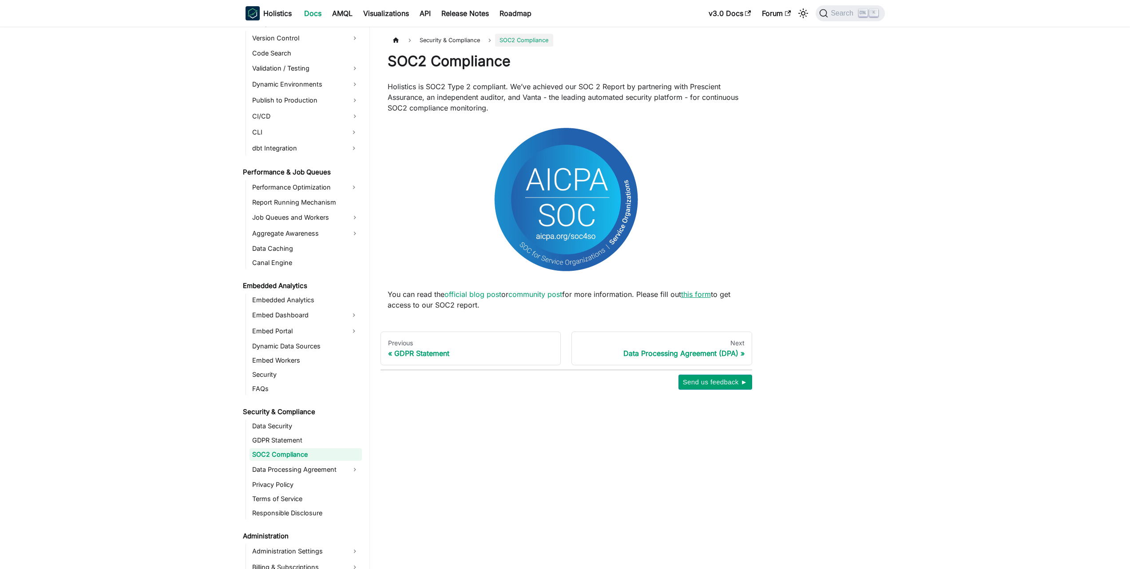 This screenshot has height=569, width=1130. I want to click on a: Performance & Job Queues, so click(301, 172).